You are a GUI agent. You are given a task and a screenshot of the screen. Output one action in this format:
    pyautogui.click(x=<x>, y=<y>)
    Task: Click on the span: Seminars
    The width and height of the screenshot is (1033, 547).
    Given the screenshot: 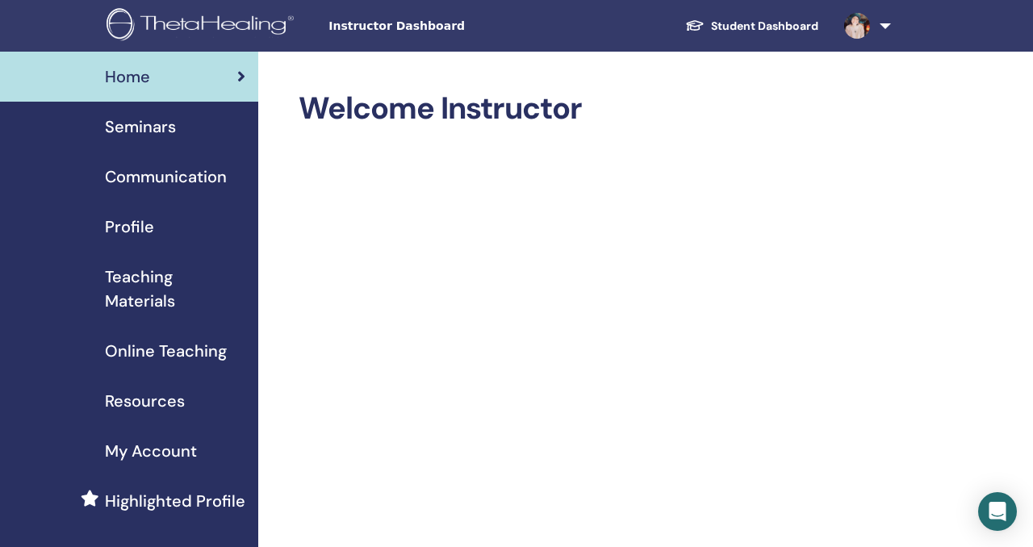 What is the action you would take?
    pyautogui.click(x=140, y=127)
    